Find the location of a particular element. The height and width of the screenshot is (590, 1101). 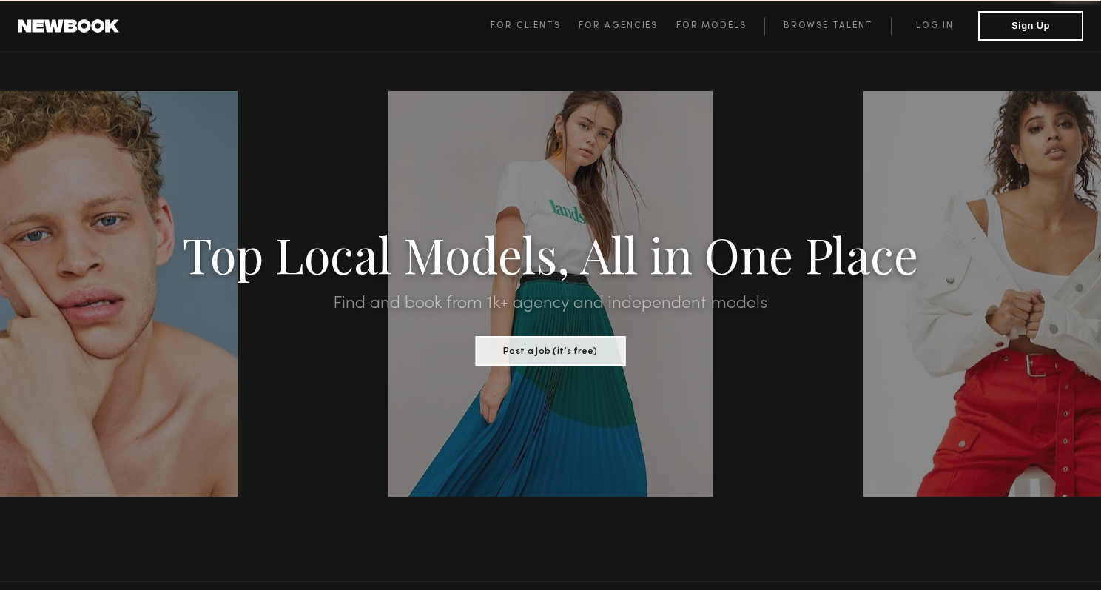

span: For Models is located at coordinates (711, 26).